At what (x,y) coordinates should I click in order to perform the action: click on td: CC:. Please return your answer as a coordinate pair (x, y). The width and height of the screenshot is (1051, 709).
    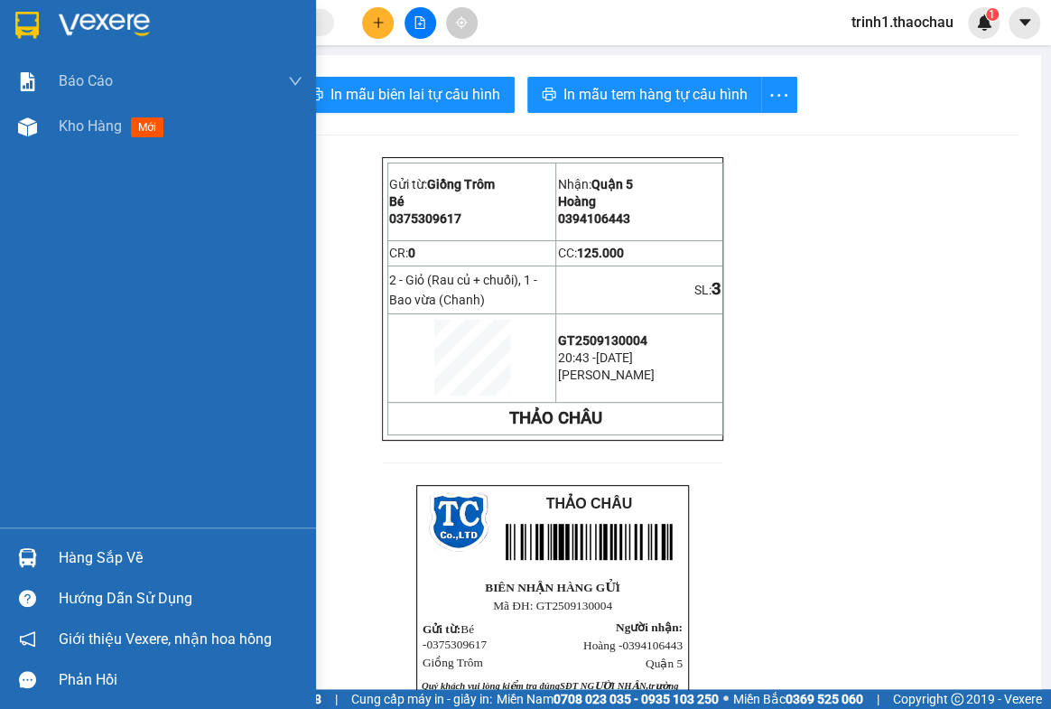
    Looking at the image, I should click on (640, 253).